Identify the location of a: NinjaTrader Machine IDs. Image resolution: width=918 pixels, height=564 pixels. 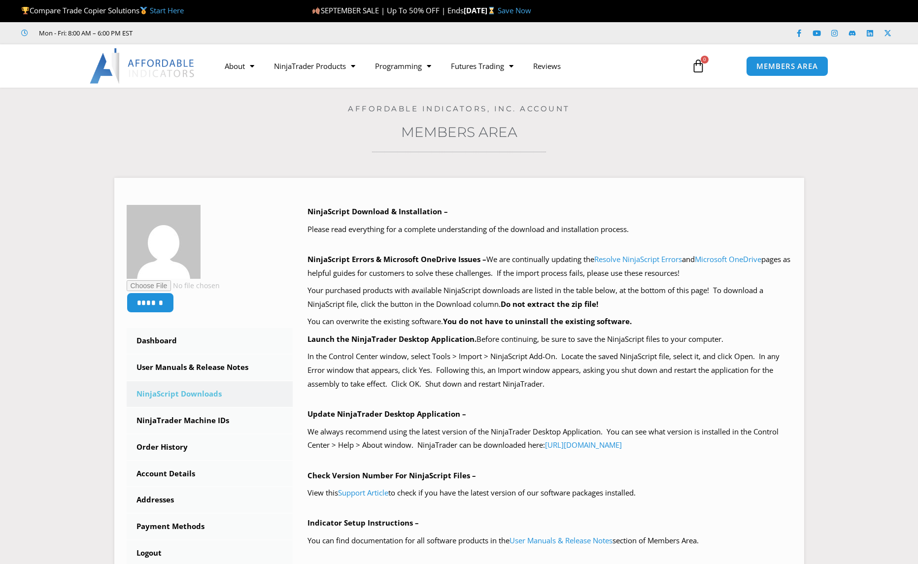
(210, 421).